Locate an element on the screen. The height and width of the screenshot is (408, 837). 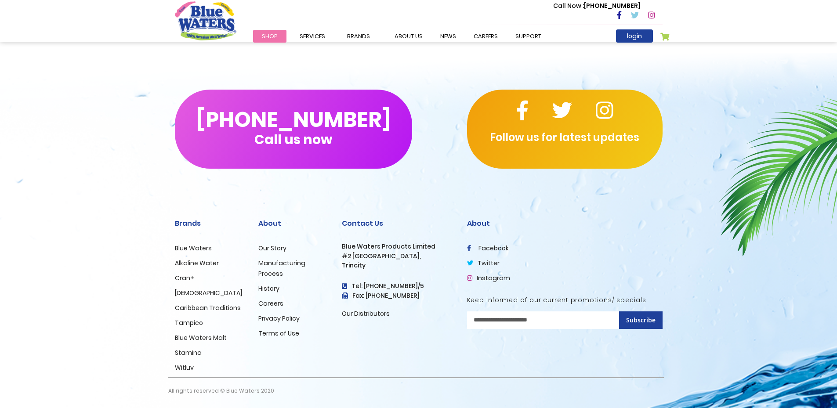
a: Cran+ is located at coordinates (185, 278).